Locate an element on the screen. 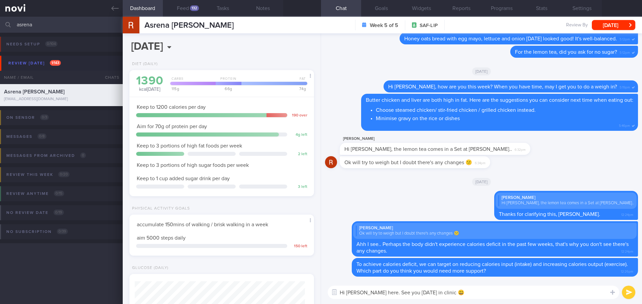 The width and height of the screenshot is (642, 304). span: 0 / 15 is located at coordinates (59, 193).